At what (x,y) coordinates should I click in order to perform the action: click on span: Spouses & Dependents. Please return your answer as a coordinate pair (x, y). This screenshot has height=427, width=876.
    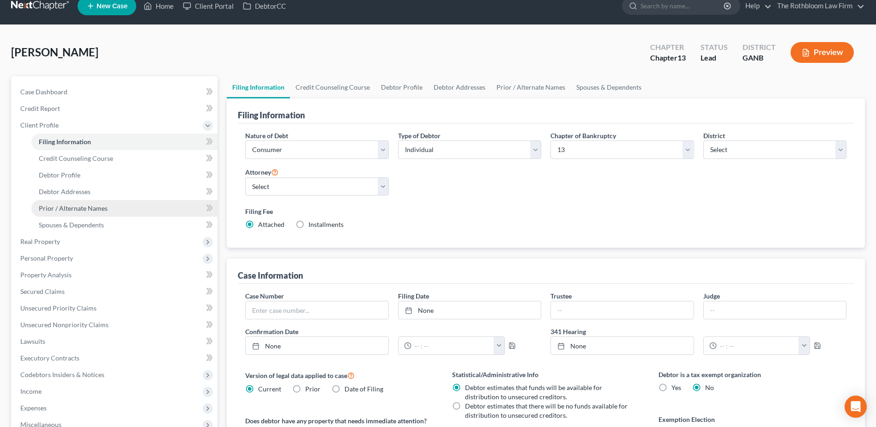
    Looking at the image, I should click on (71, 225).